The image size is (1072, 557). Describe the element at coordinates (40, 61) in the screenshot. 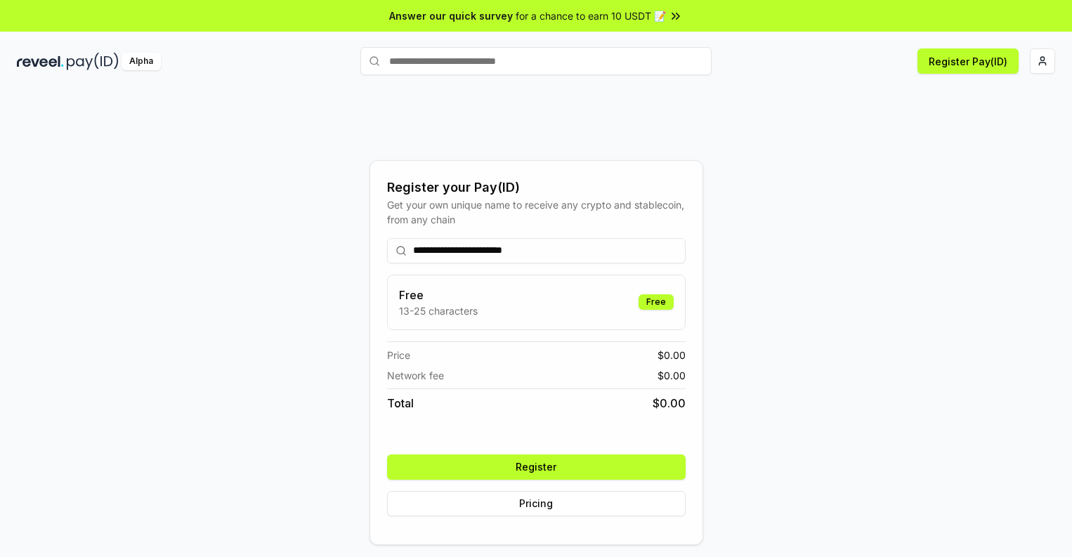

I see `img: reveel_dark` at that location.